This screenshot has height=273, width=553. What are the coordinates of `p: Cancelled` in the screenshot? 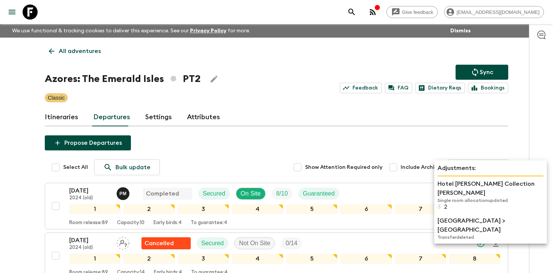 It's located at (159, 243).